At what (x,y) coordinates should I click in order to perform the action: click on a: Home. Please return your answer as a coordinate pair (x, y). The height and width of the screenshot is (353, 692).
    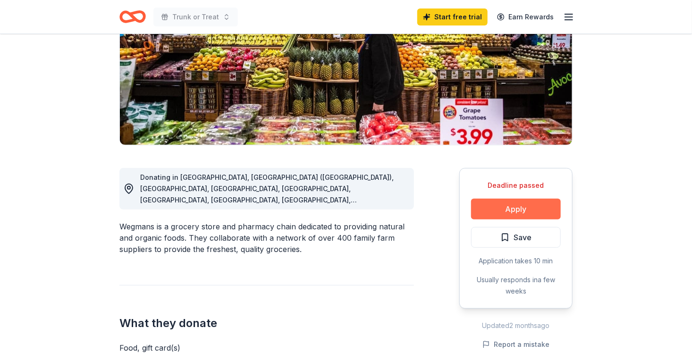
    Looking at the image, I should click on (133, 17).